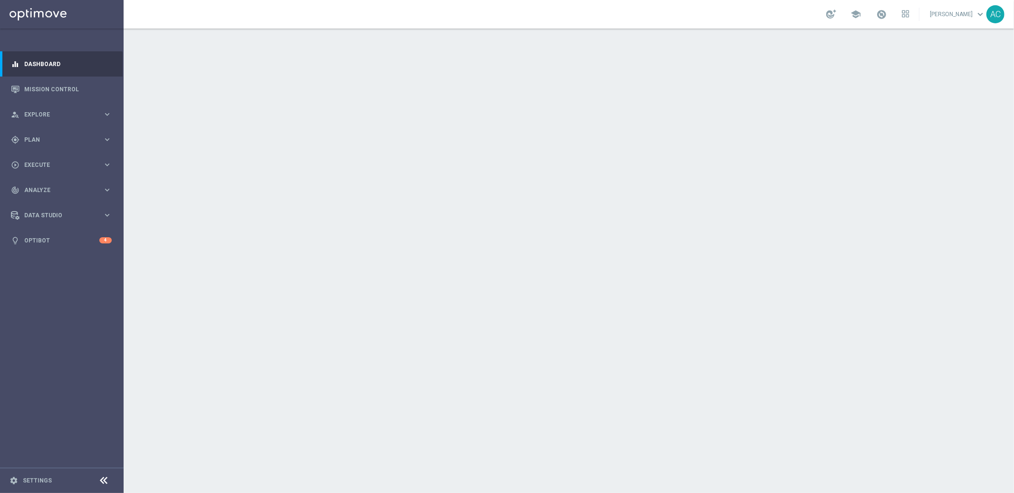  Describe the element at coordinates (62, 240) in the screenshot. I see `a: Optibot` at that location.